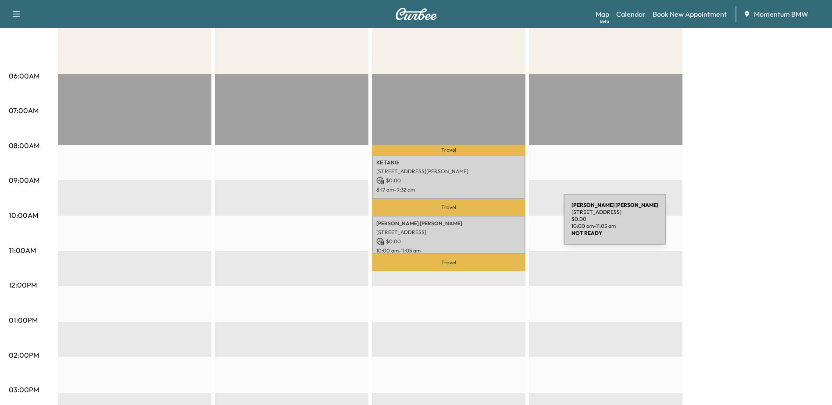 The height and width of the screenshot is (405, 832). What do you see at coordinates (24, 180) in the screenshot?
I see `p: 09:00AM` at bounding box center [24, 180].